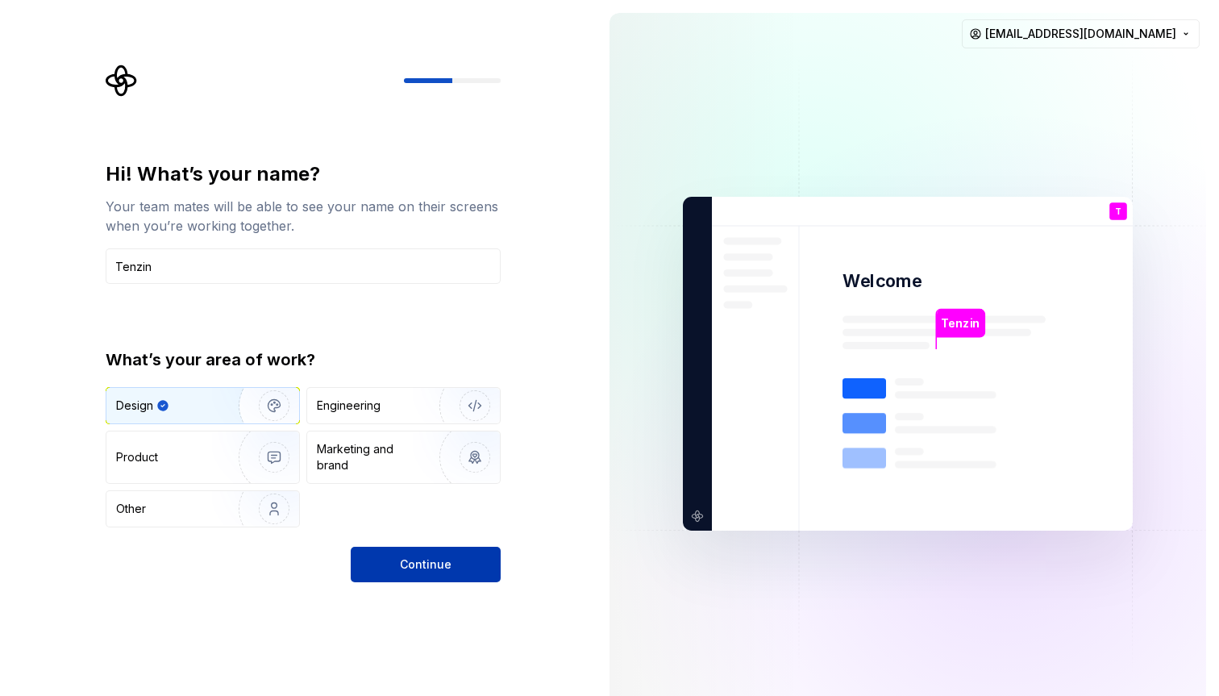 This screenshot has height=696, width=1219. Describe the element at coordinates (371, 457) in the screenshot. I see `div: Marketing and brand` at that location.